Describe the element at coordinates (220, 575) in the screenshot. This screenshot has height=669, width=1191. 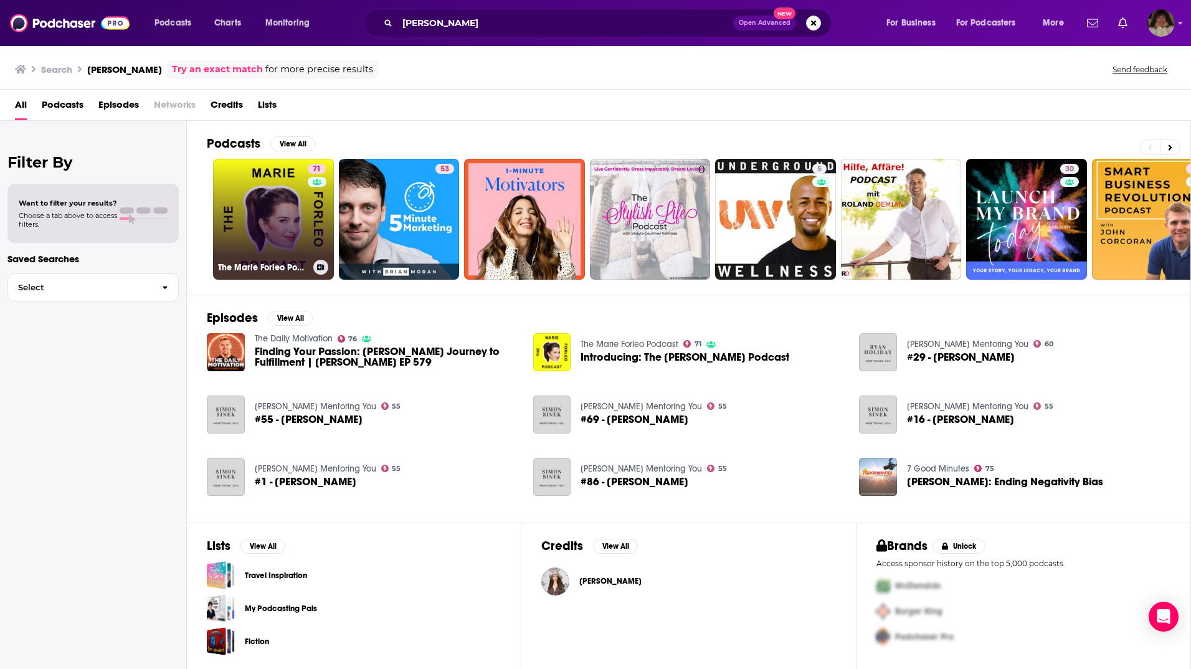
I see `span: Travel Inspiration` at that location.